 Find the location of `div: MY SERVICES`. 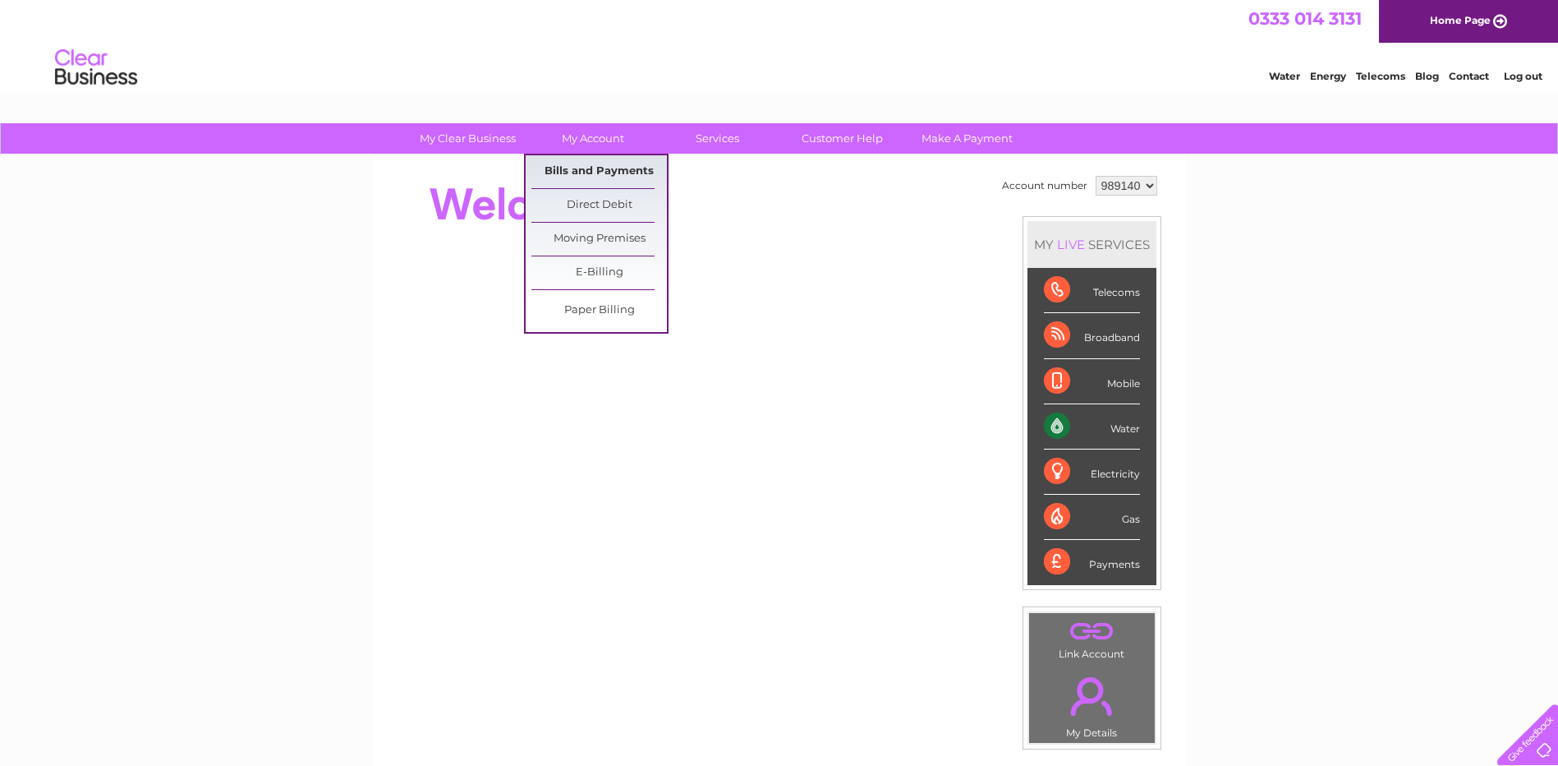

div: MY SERVICES is located at coordinates (1092, 244).